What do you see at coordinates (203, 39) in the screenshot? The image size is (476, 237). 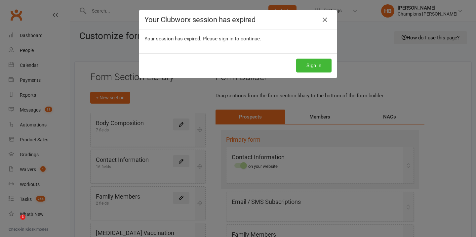 I see `span: Your session has expired. Please sign in to continue.` at bounding box center [203, 39].